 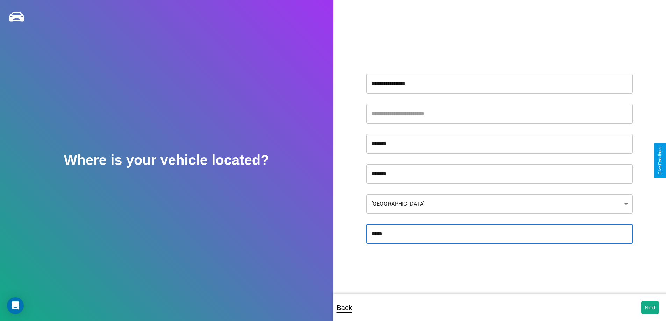 I want to click on div: Give Feedback, so click(x=660, y=161).